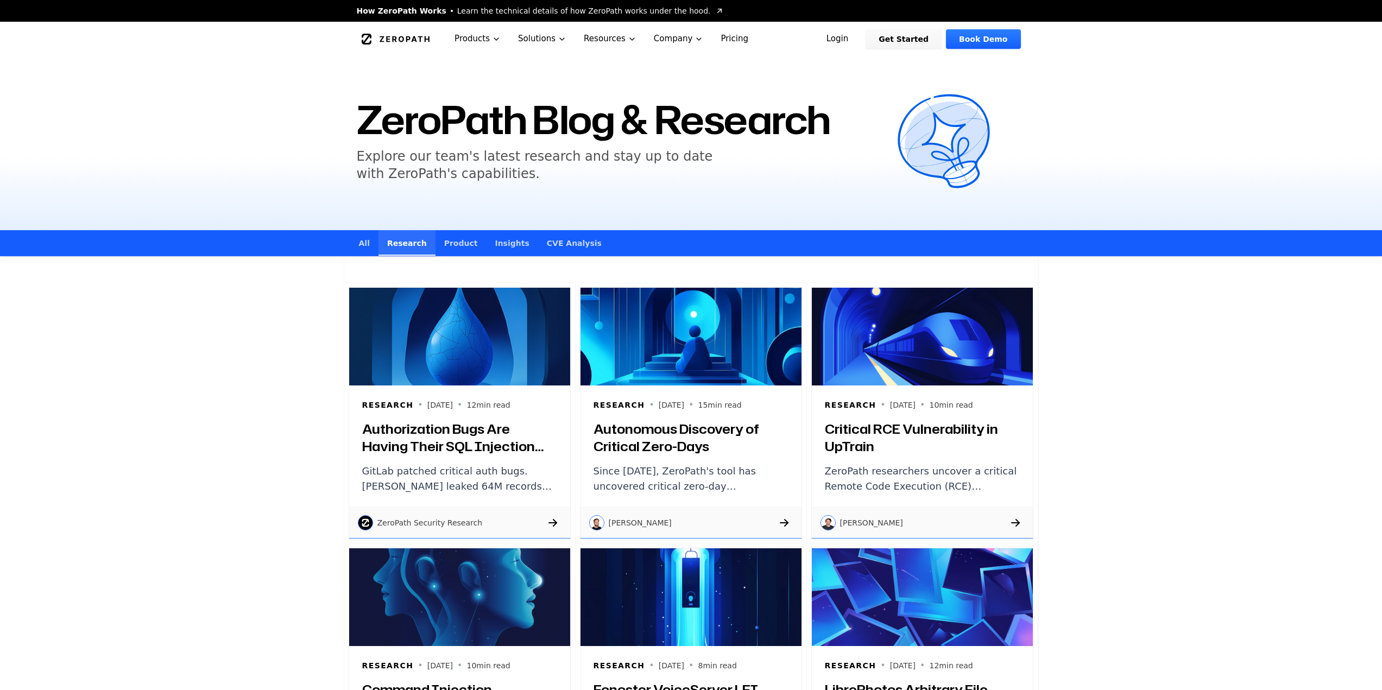 Image resolution: width=1382 pixels, height=690 pixels. I want to click on img: Fonoster VoiceServer LFI Vulnerability (CVE-2024-43035), so click(691, 597).